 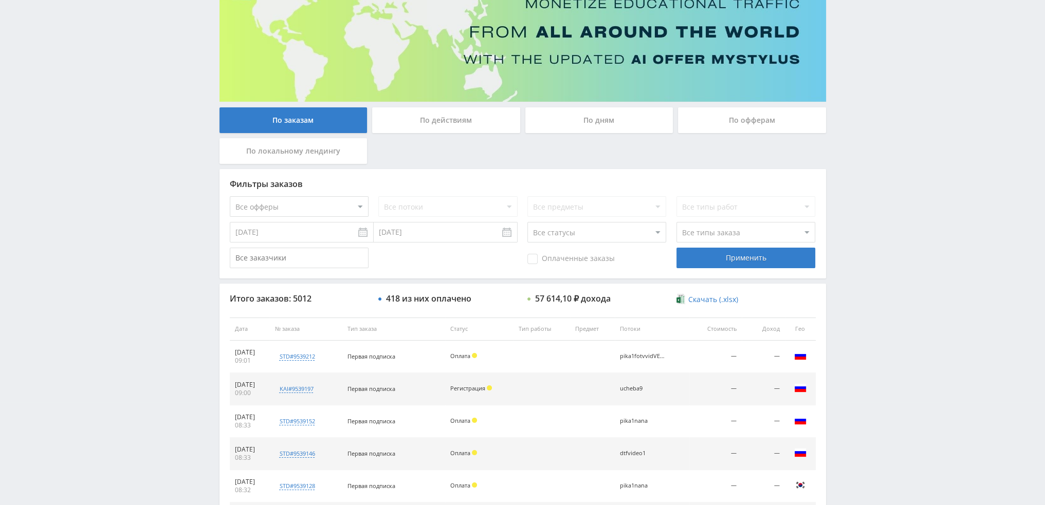 What do you see at coordinates (599, 120) in the screenshot?
I see `div: По дням` at bounding box center [599, 120].